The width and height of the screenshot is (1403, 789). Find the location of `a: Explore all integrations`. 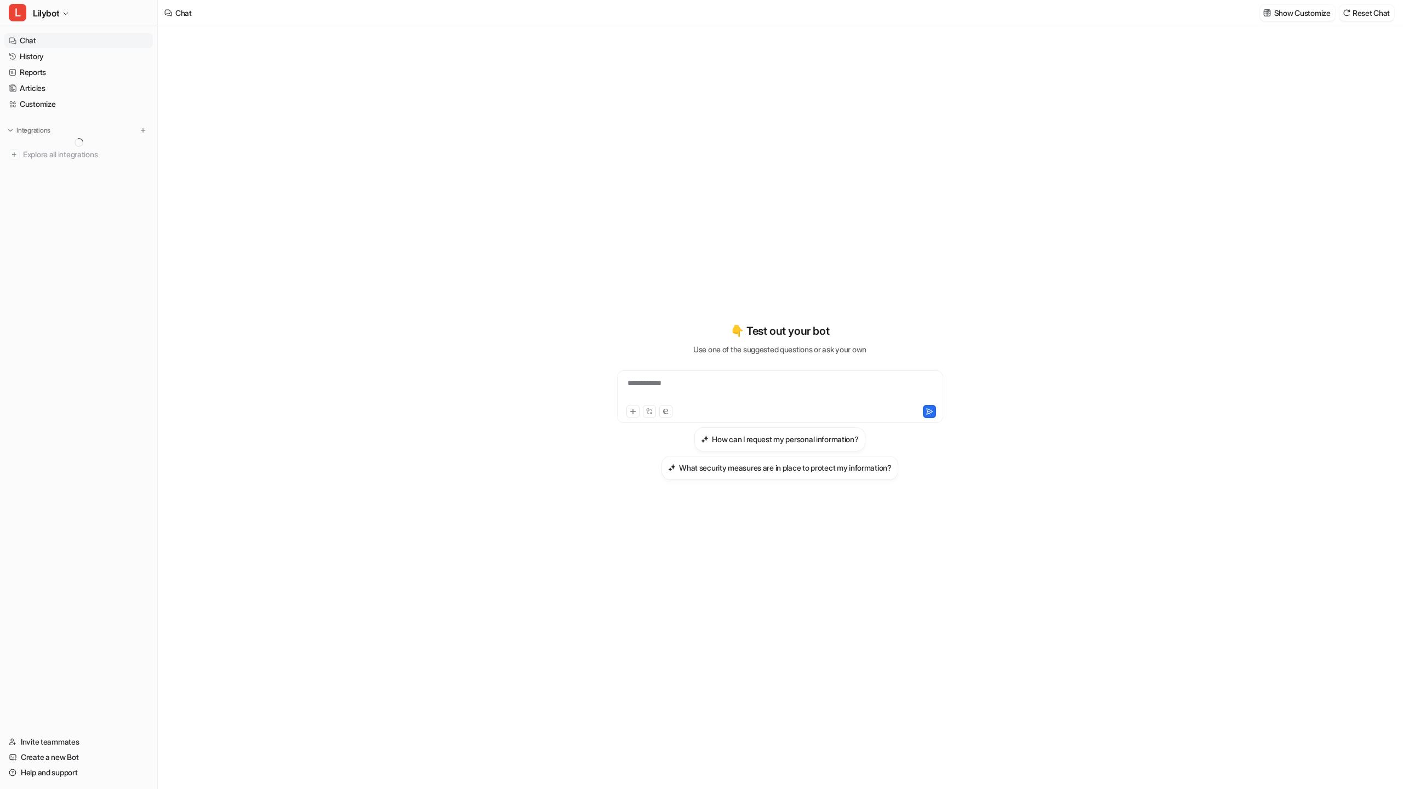

a: Explore all integrations is located at coordinates (78, 155).